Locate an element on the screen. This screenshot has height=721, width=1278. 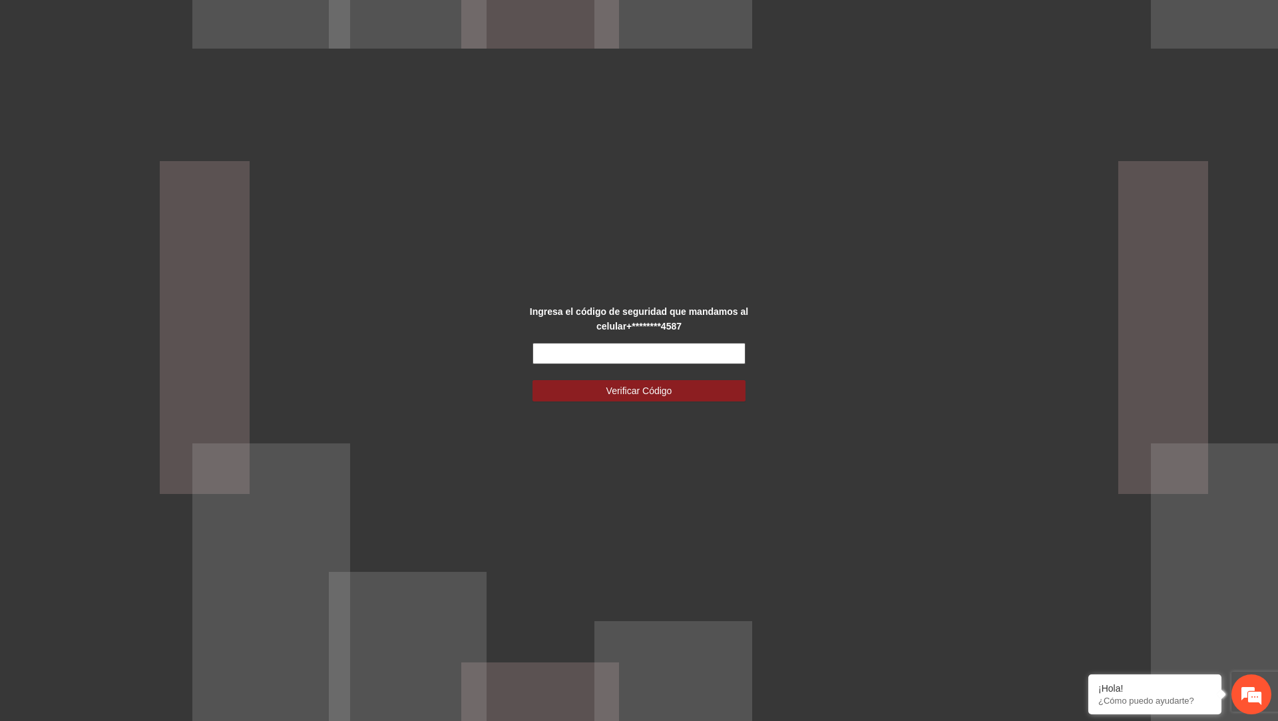
button: Verificar Código is located at coordinates (639, 391).